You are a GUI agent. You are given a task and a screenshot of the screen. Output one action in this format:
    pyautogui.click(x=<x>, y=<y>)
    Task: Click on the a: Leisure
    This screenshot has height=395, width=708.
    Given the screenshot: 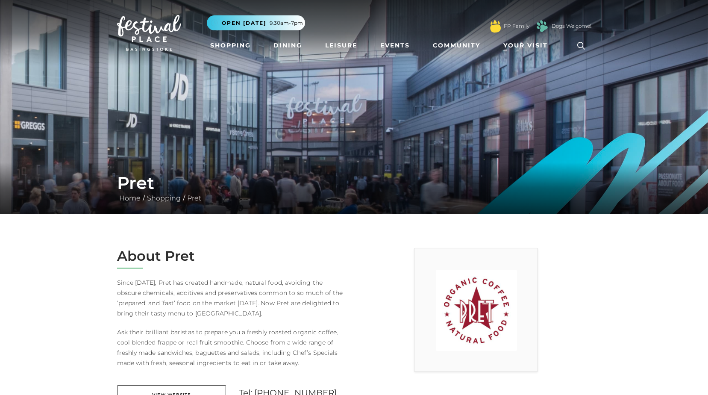 What is the action you would take?
    pyautogui.click(x=341, y=45)
    